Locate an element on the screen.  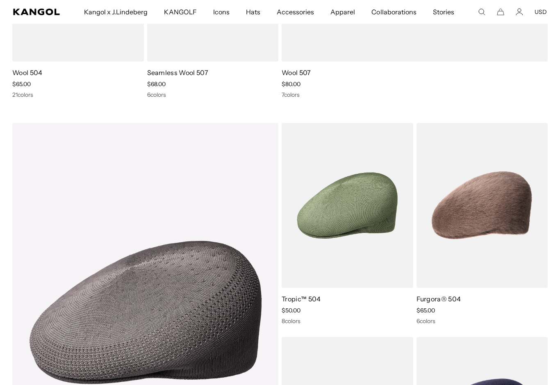
button: USD is located at coordinates (540, 12).